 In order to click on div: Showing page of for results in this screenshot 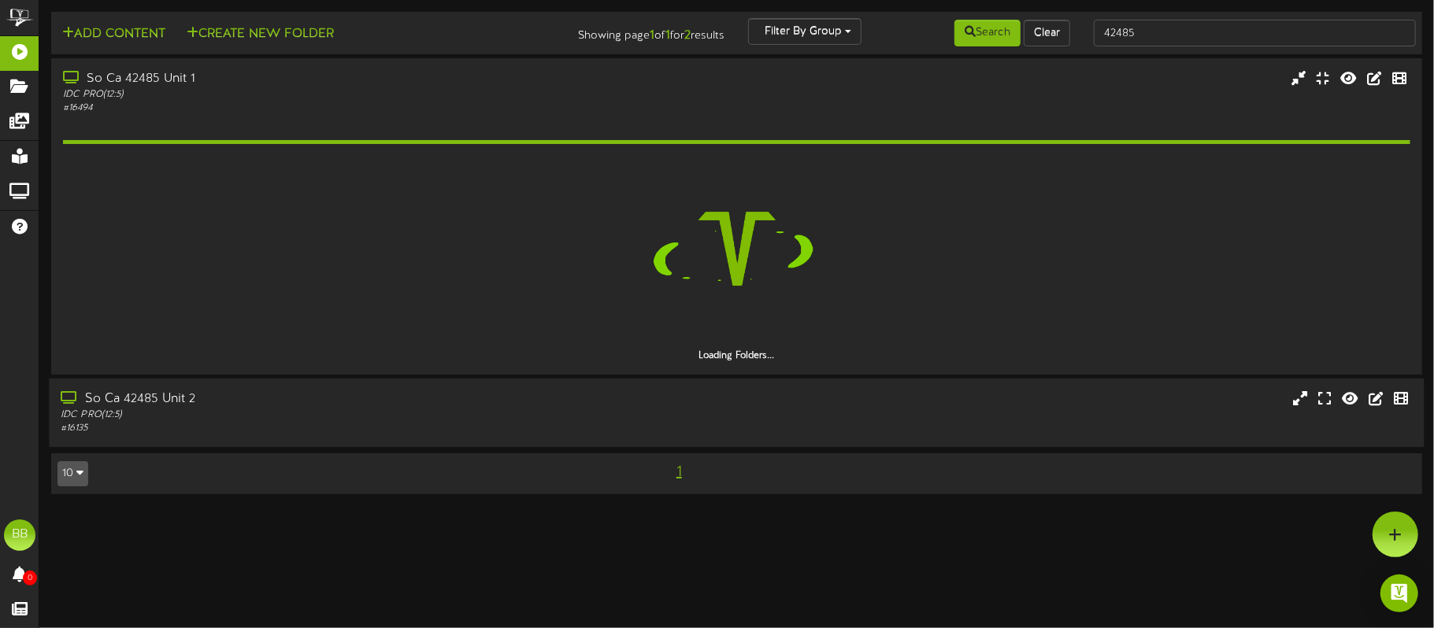, I will do `click(621, 31)`.